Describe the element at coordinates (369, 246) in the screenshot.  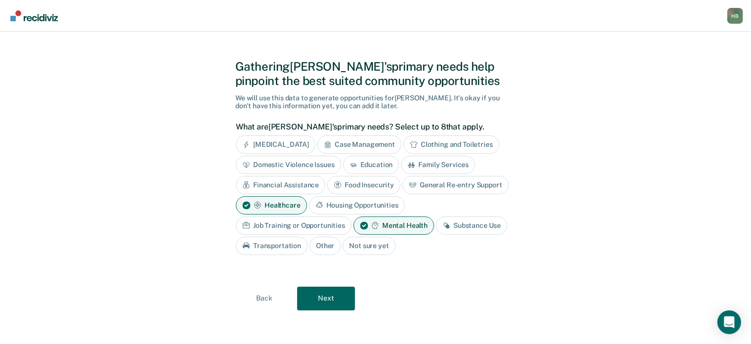
I see `div: Not sure yet` at that location.